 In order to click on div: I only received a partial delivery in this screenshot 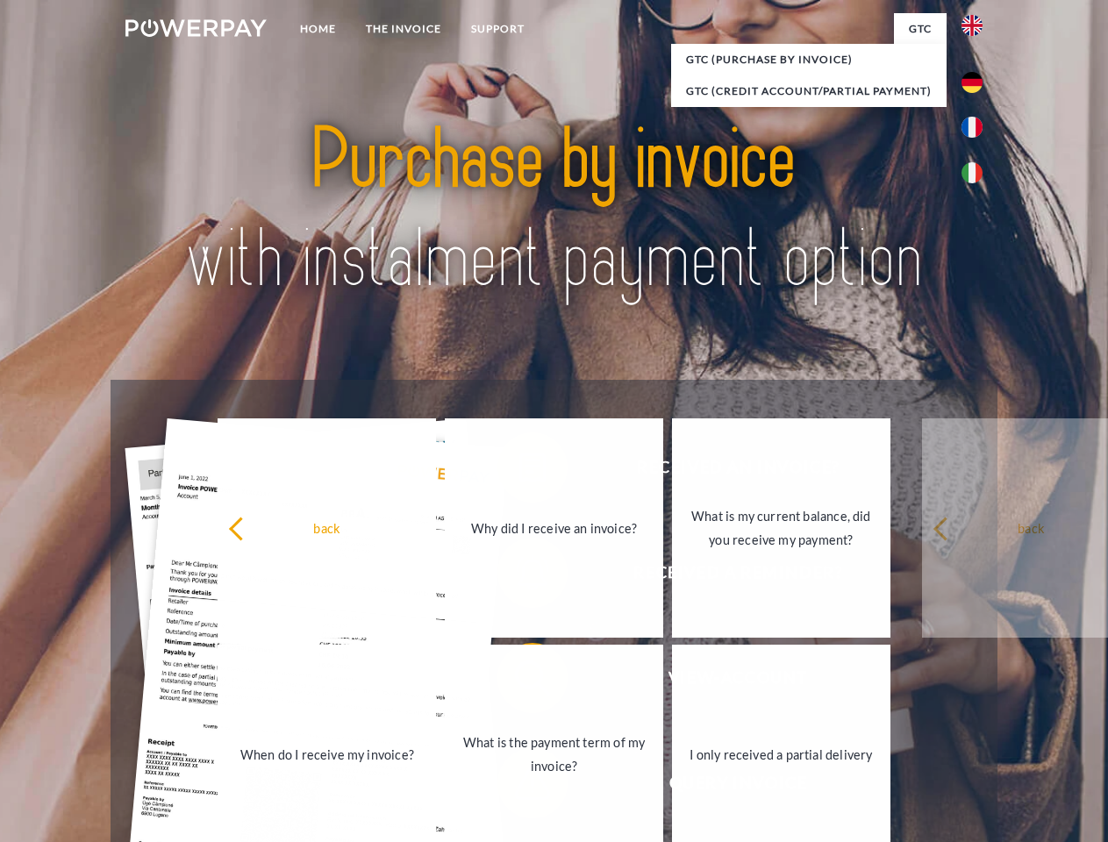, I will do `click(781, 754)`.